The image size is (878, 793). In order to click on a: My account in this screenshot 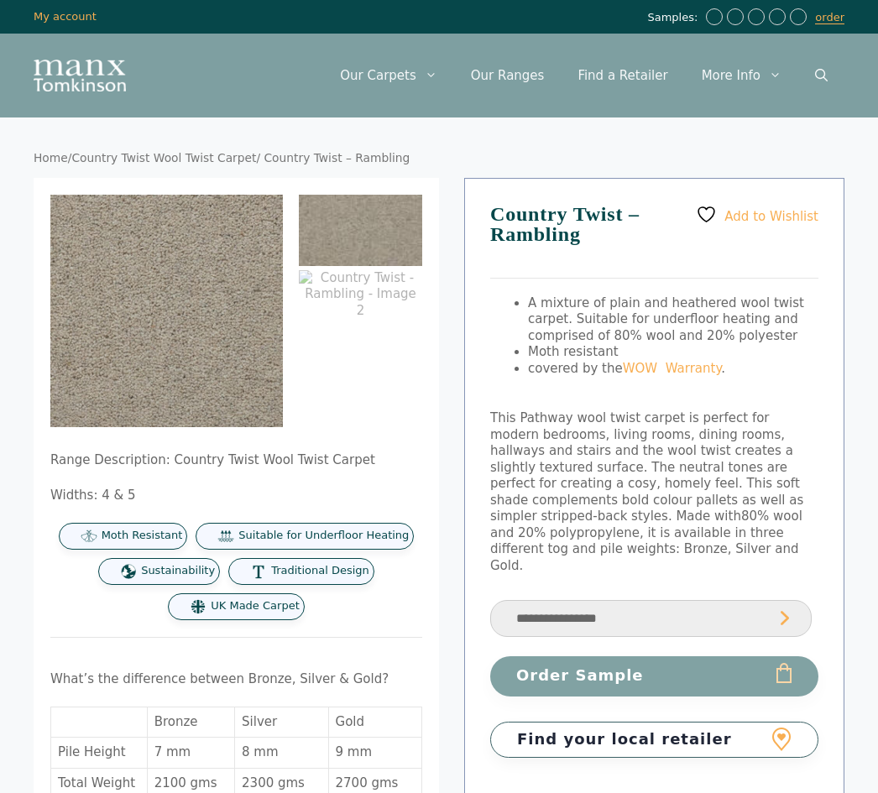, I will do `click(65, 16)`.